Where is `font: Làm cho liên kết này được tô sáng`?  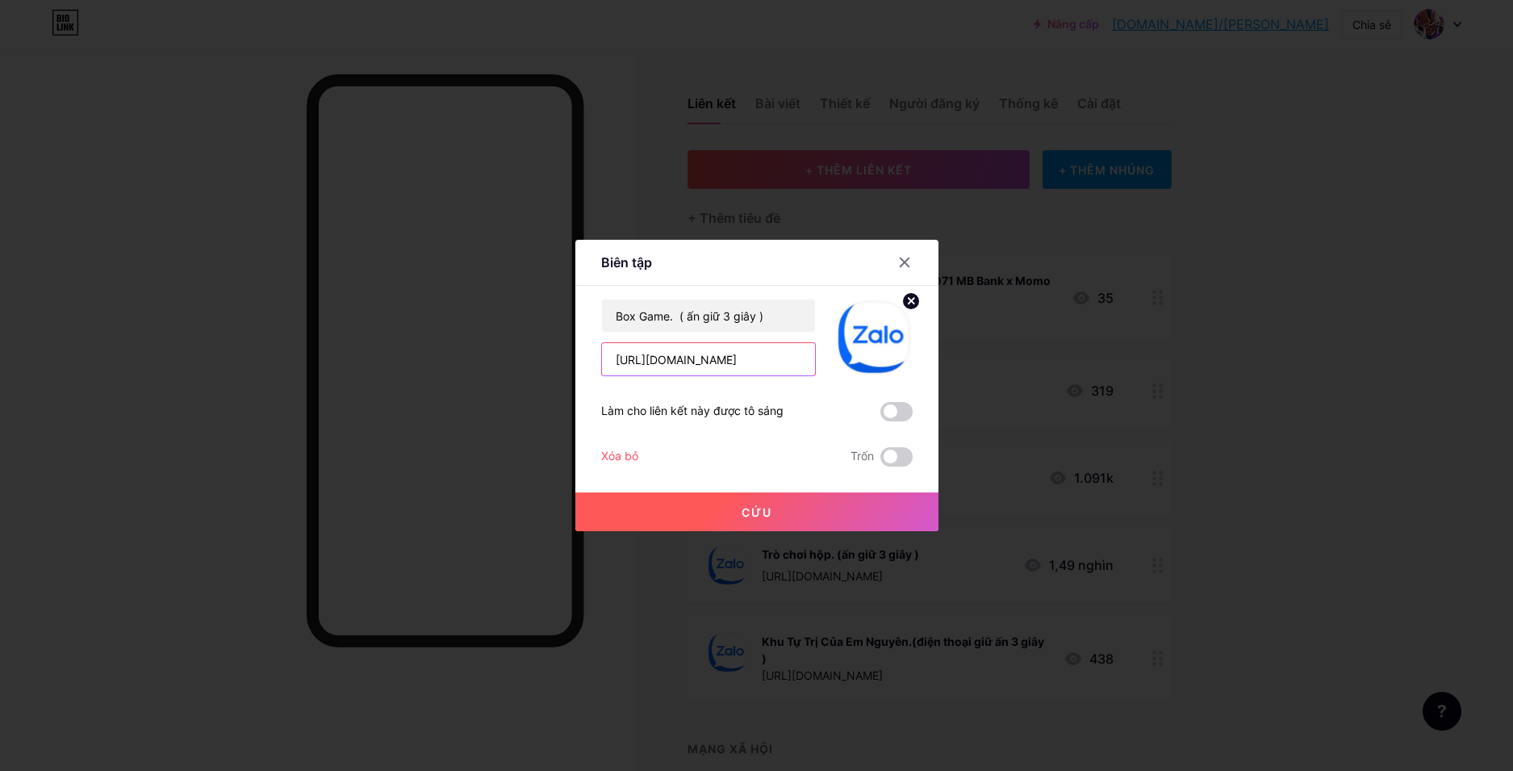 font: Làm cho liên kết này được tô sáng is located at coordinates (692, 410).